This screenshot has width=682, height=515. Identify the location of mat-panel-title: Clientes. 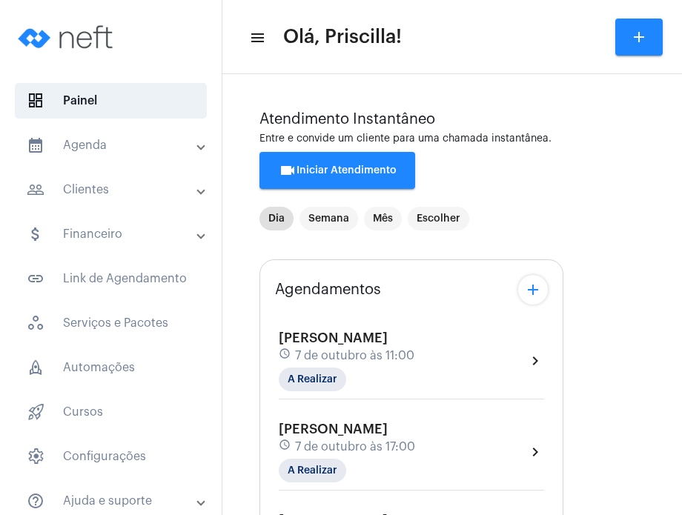
(112, 190).